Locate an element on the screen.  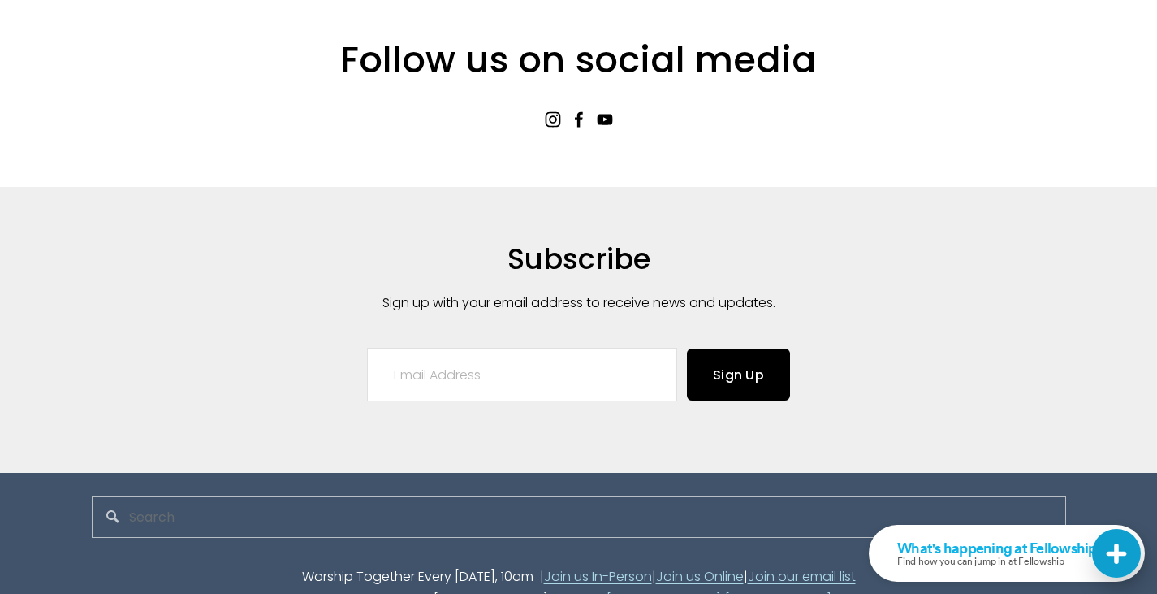
a: Join our email list is located at coordinates (801, 577).